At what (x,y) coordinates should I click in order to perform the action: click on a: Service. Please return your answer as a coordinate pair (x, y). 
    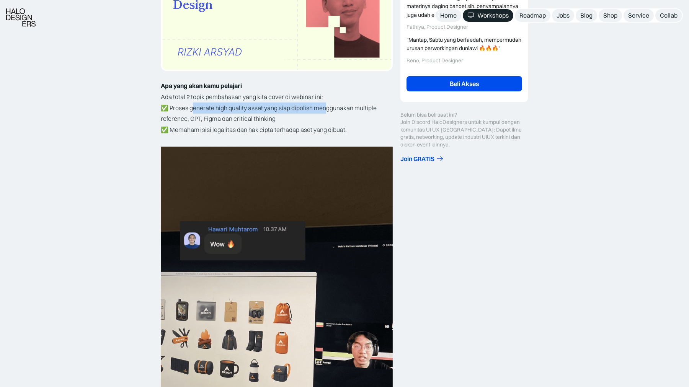
    Looking at the image, I should click on (639, 15).